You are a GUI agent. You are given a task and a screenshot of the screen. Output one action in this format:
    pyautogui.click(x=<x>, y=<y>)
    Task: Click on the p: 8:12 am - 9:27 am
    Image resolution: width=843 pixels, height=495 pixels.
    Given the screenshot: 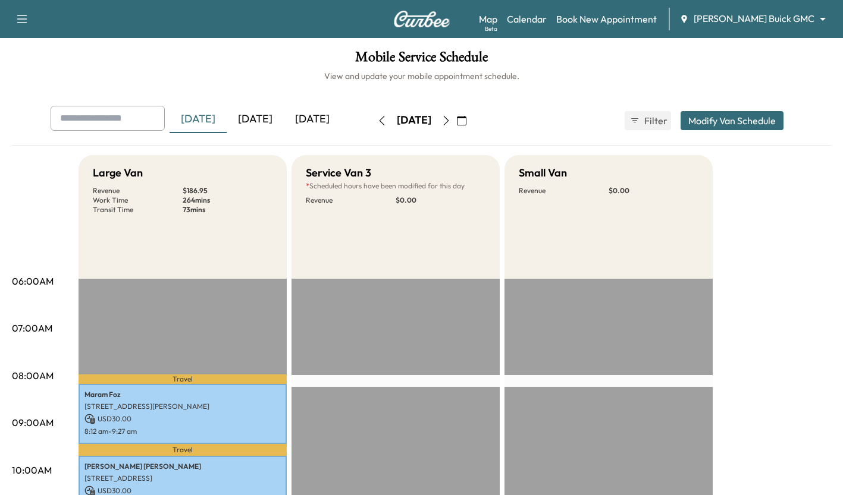 What is the action you would take?
    pyautogui.click(x=183, y=432)
    